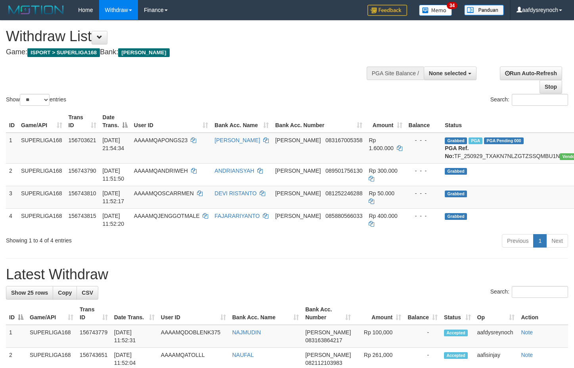  Describe the element at coordinates (518, 241) in the screenshot. I see `a: Previous` at that location.